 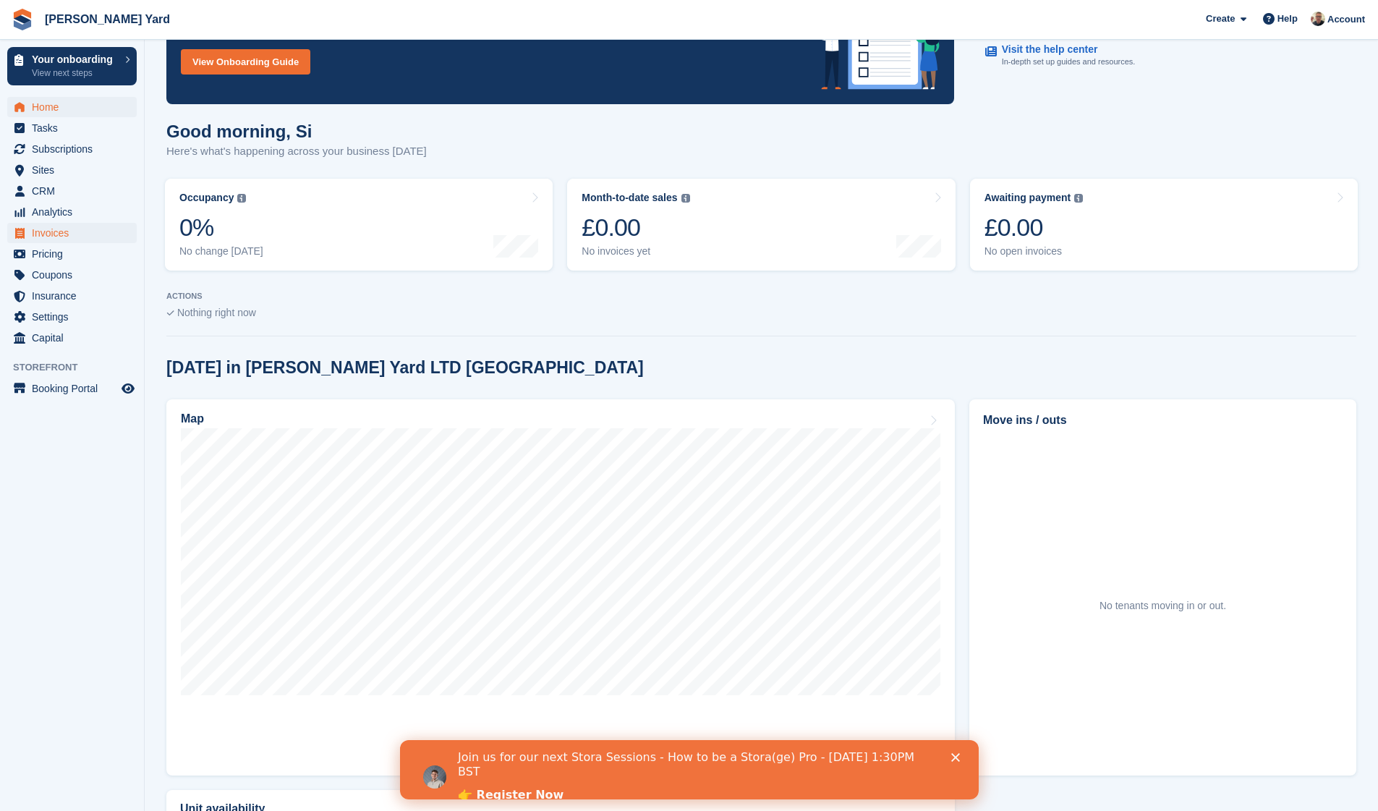 What do you see at coordinates (192, 419) in the screenshot?
I see `h2: Map` at bounding box center [192, 419].